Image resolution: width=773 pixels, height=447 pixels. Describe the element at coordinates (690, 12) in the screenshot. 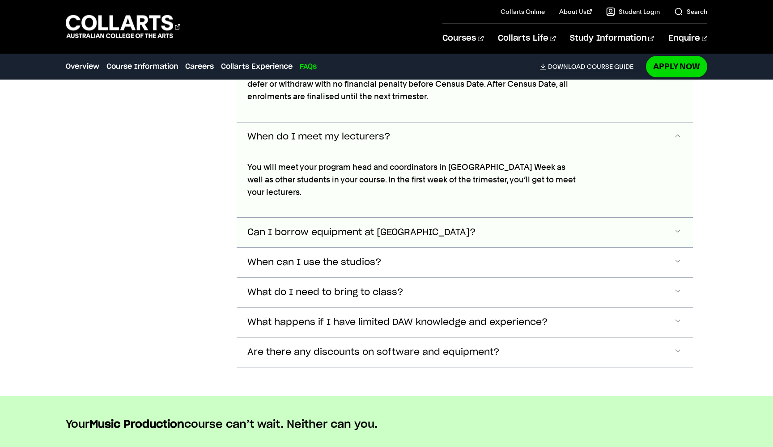

I see `a: Search` at that location.